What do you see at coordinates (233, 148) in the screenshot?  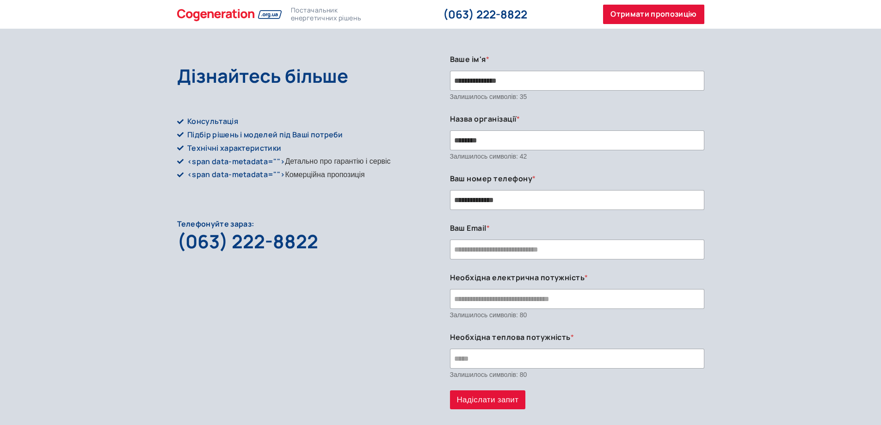 I see `span: Технічні характеристики` at bounding box center [233, 148].